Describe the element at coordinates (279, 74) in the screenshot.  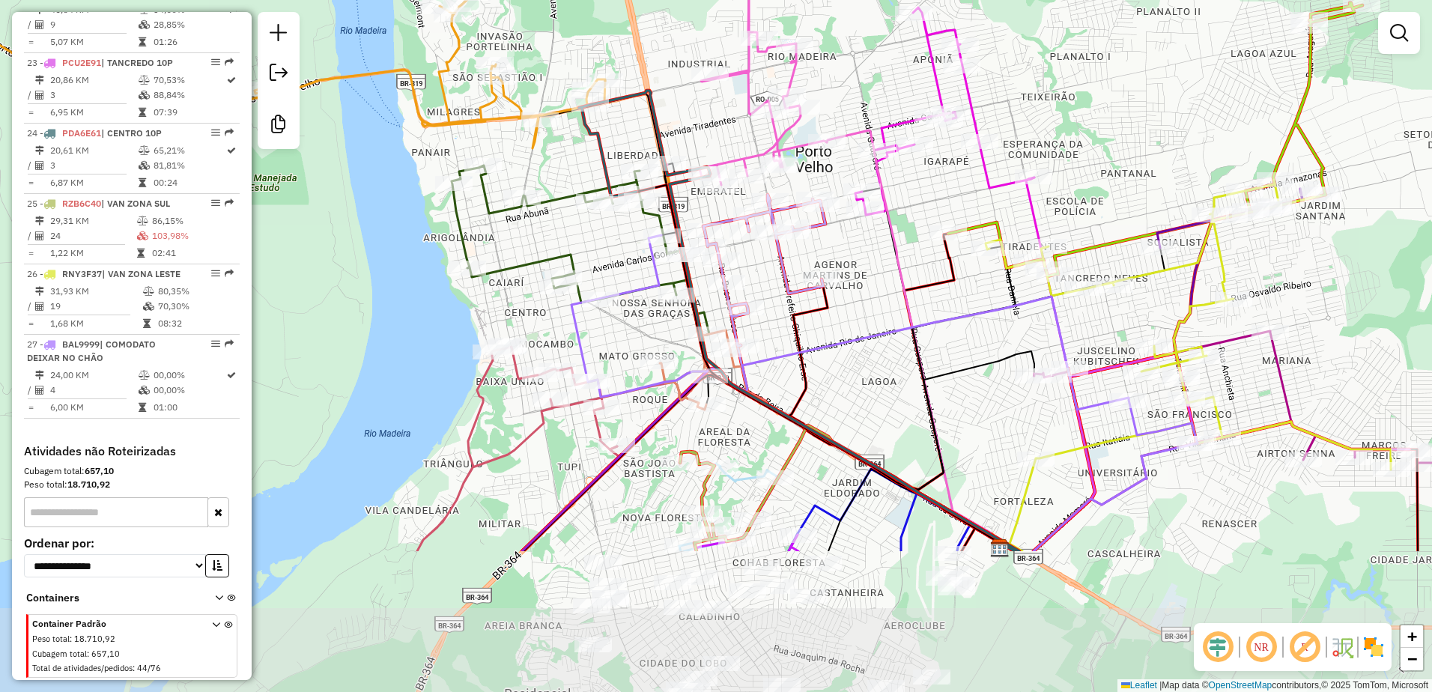
I see `a: Exportar sessão` at that location.